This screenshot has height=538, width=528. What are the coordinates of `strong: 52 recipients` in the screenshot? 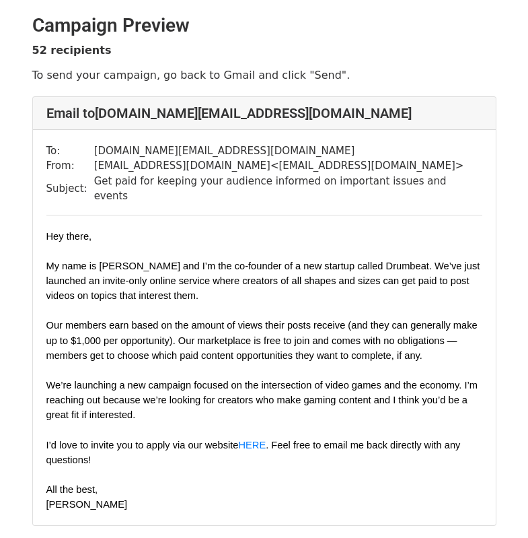 It's located at (72, 50).